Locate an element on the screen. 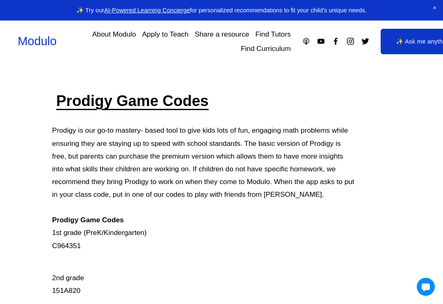 The height and width of the screenshot is (304, 443). a: Find Curriculum is located at coordinates (266, 48).